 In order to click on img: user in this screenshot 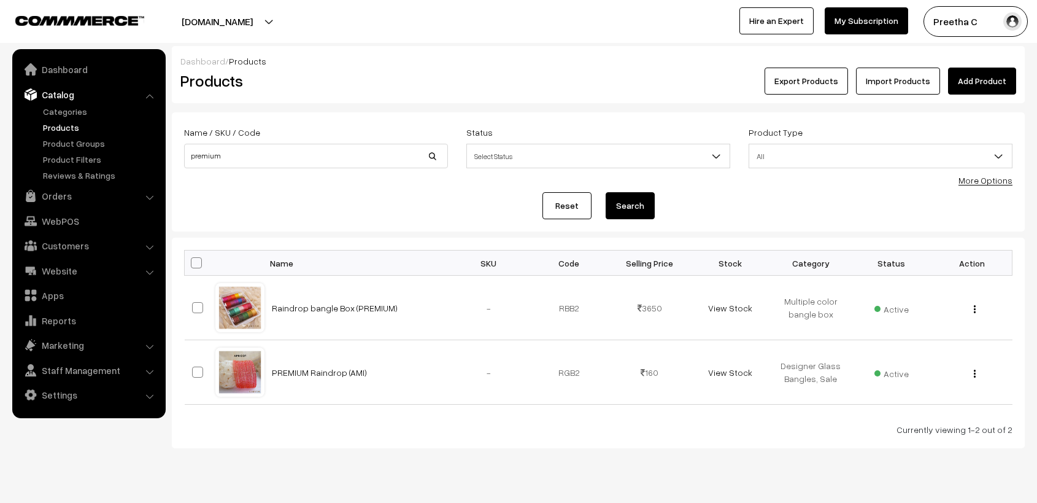, I will do `click(1013, 21)`.